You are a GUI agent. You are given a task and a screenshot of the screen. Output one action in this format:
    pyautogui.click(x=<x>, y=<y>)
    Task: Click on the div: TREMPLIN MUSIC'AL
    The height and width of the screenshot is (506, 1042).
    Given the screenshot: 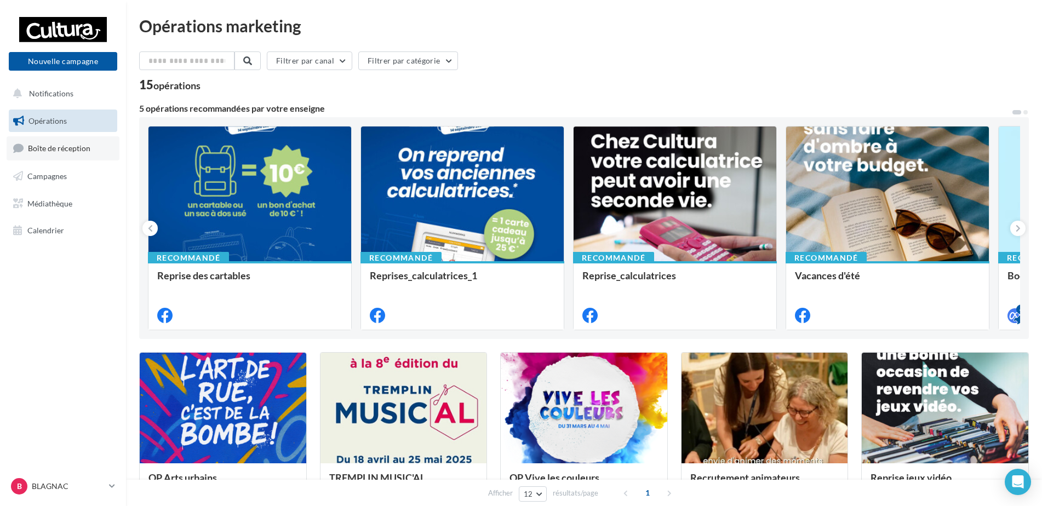 What is the action you would take?
    pyautogui.click(x=404, y=483)
    